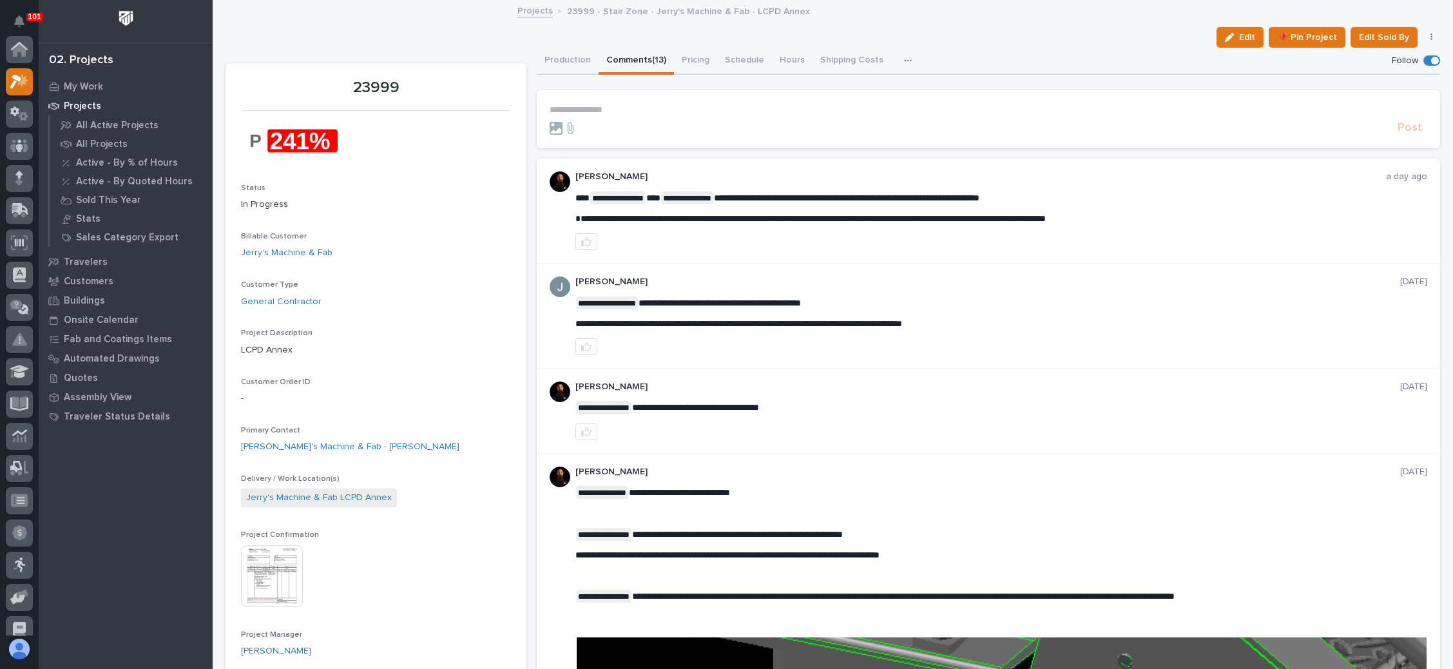  What do you see at coordinates (1306, 37) in the screenshot?
I see `span: 📌 Pin Project` at bounding box center [1306, 37].